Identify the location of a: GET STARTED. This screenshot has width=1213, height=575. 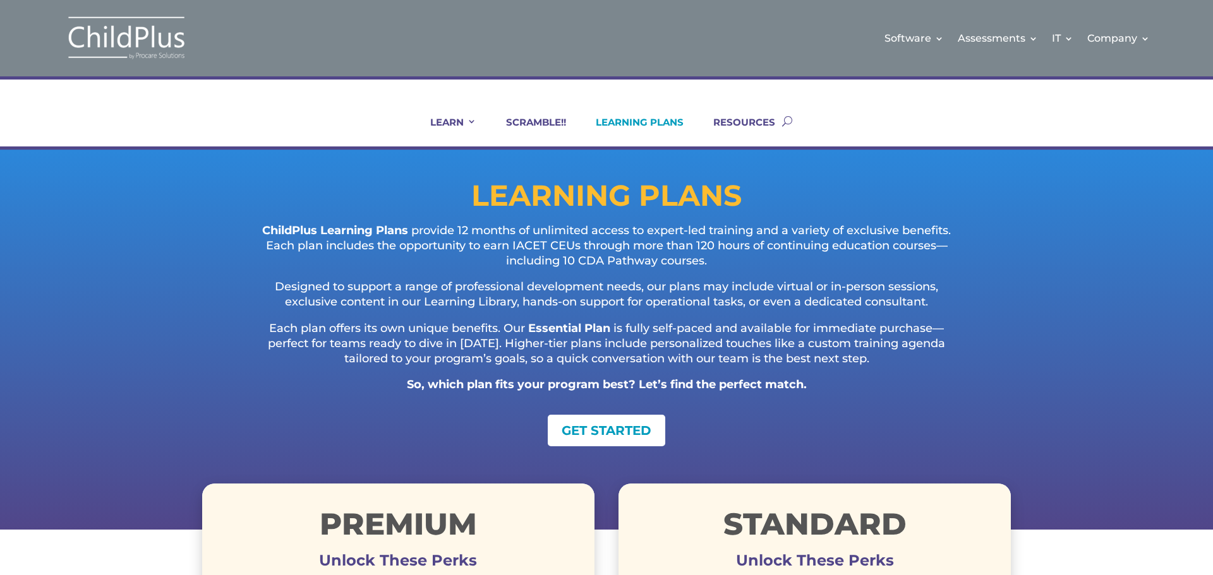
(606, 431).